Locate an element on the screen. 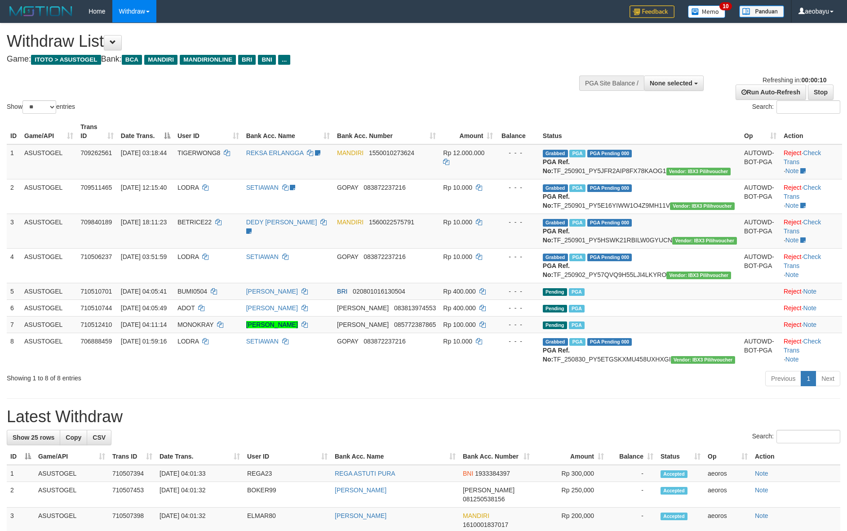 The height and width of the screenshot is (531, 847). a: REKSA ERLANGGA is located at coordinates (275, 153).